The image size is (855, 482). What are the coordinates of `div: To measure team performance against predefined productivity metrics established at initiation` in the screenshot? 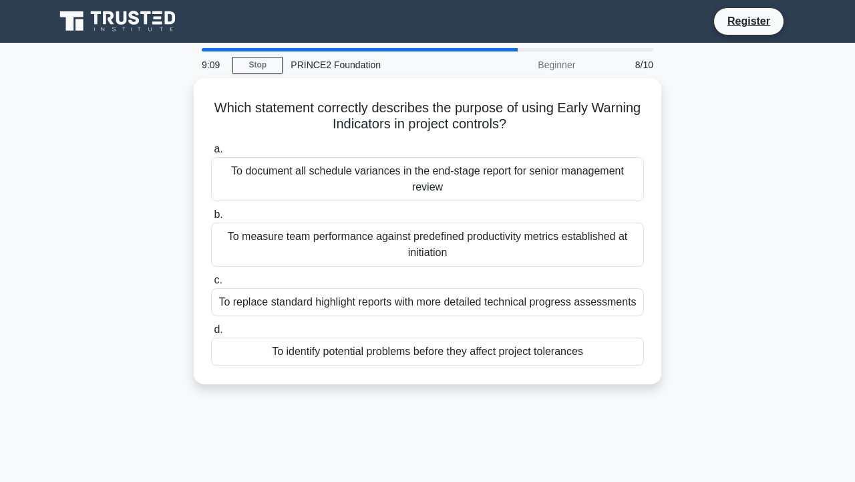 It's located at (428, 244).